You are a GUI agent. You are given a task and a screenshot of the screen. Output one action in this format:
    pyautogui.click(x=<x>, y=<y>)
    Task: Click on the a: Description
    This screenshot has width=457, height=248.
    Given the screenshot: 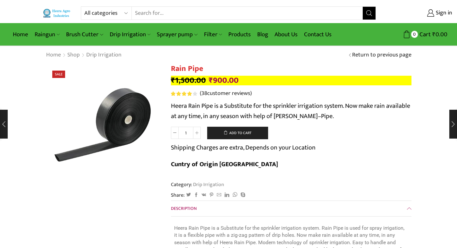 What is the action you would take?
    pyautogui.click(x=291, y=209)
    